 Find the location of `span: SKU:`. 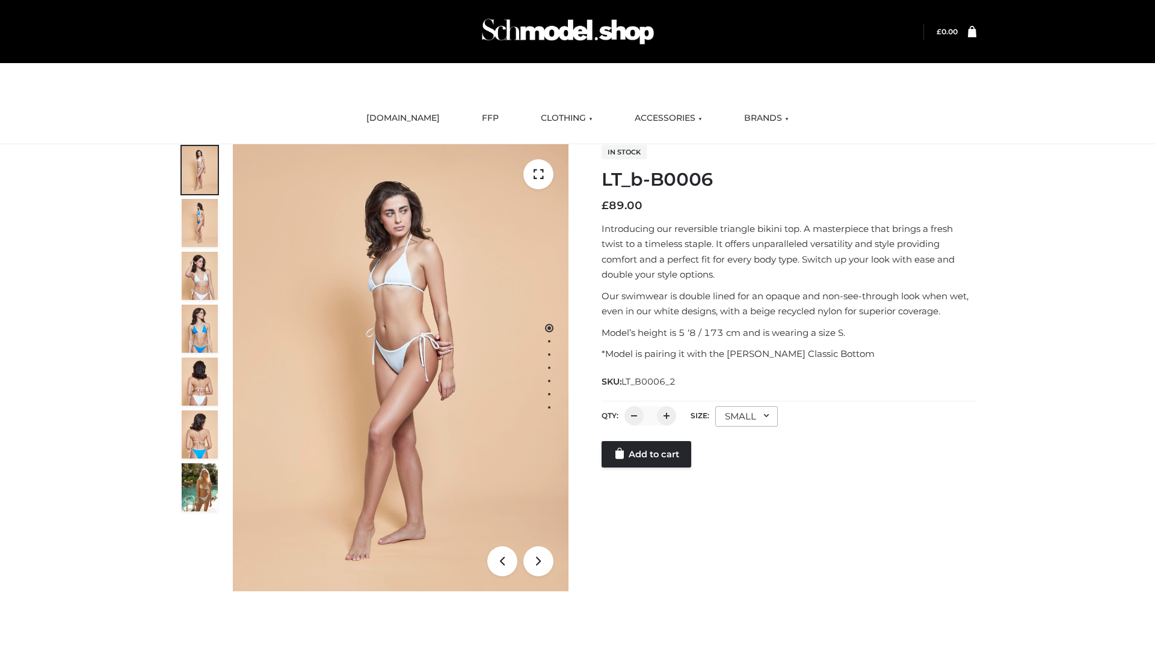

span: SKU: is located at coordinates (639, 382).